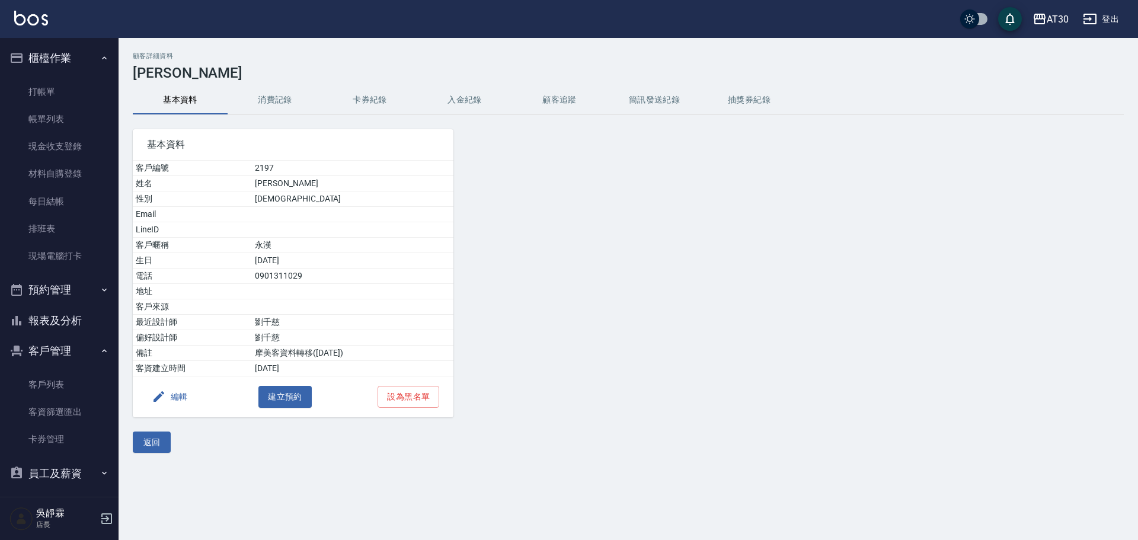 The height and width of the screenshot is (540, 1138). What do you see at coordinates (192, 184) in the screenshot?
I see `td: 姓名` at bounding box center [192, 184].